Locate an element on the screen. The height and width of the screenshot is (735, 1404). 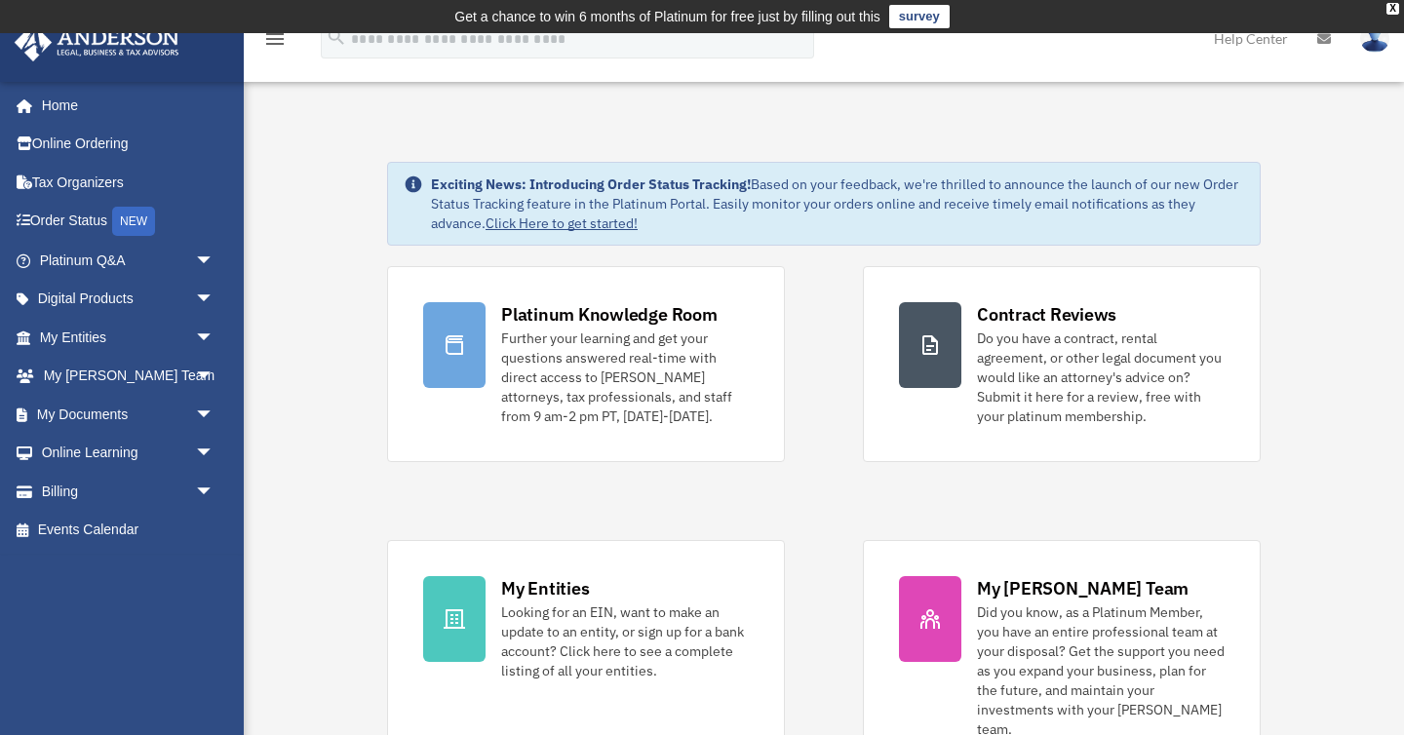
div: close is located at coordinates (1393, 9).